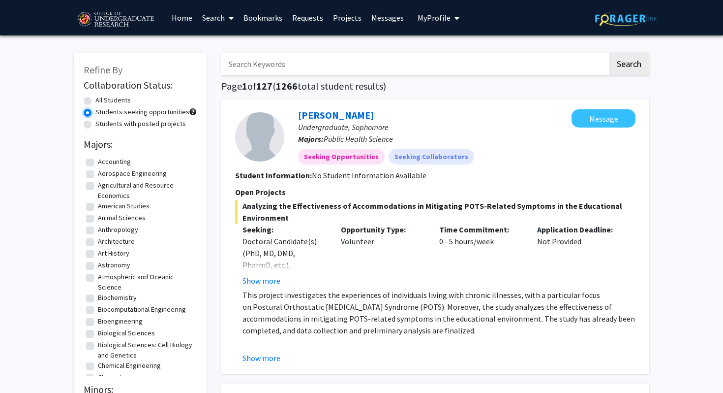 The image size is (723, 393). Describe the element at coordinates (481, 229) in the screenshot. I see `p: Time Commitment:` at that location.